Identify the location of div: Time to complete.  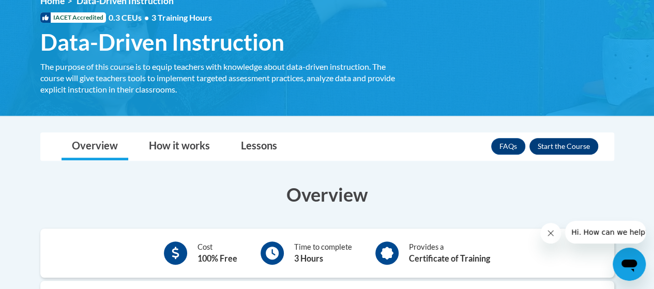
(323, 253).